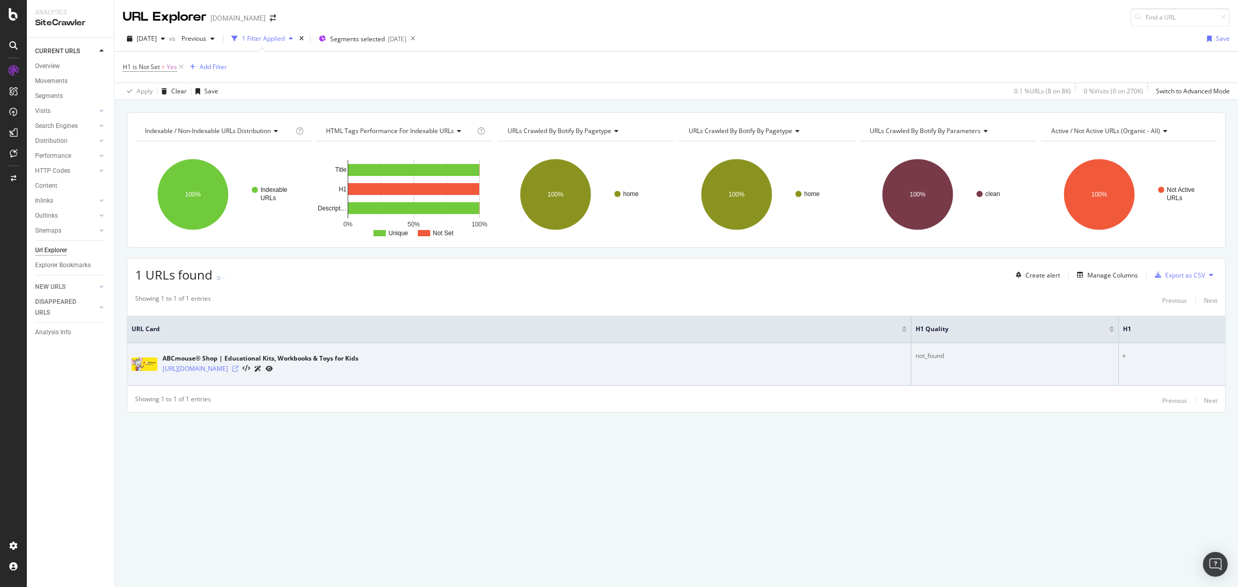  I want to click on h4: URLs Crawled By Botify By parameters, so click(947, 131).